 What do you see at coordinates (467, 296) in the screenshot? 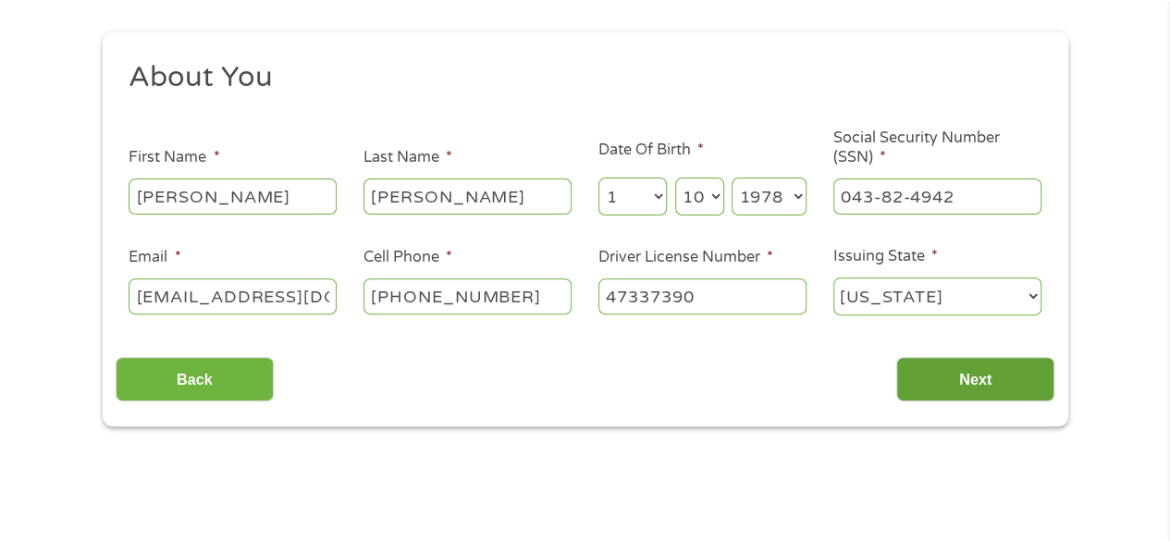
I see `input: (541) 754-3010` at bounding box center [467, 296].